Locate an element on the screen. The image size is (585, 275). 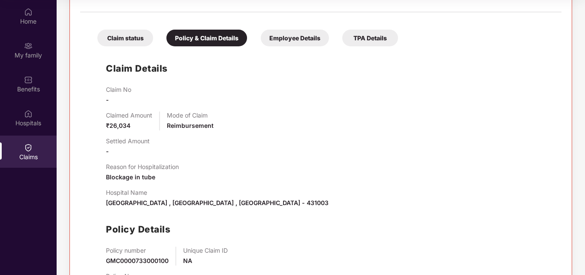
p: Settled Amount is located at coordinates (128, 141).